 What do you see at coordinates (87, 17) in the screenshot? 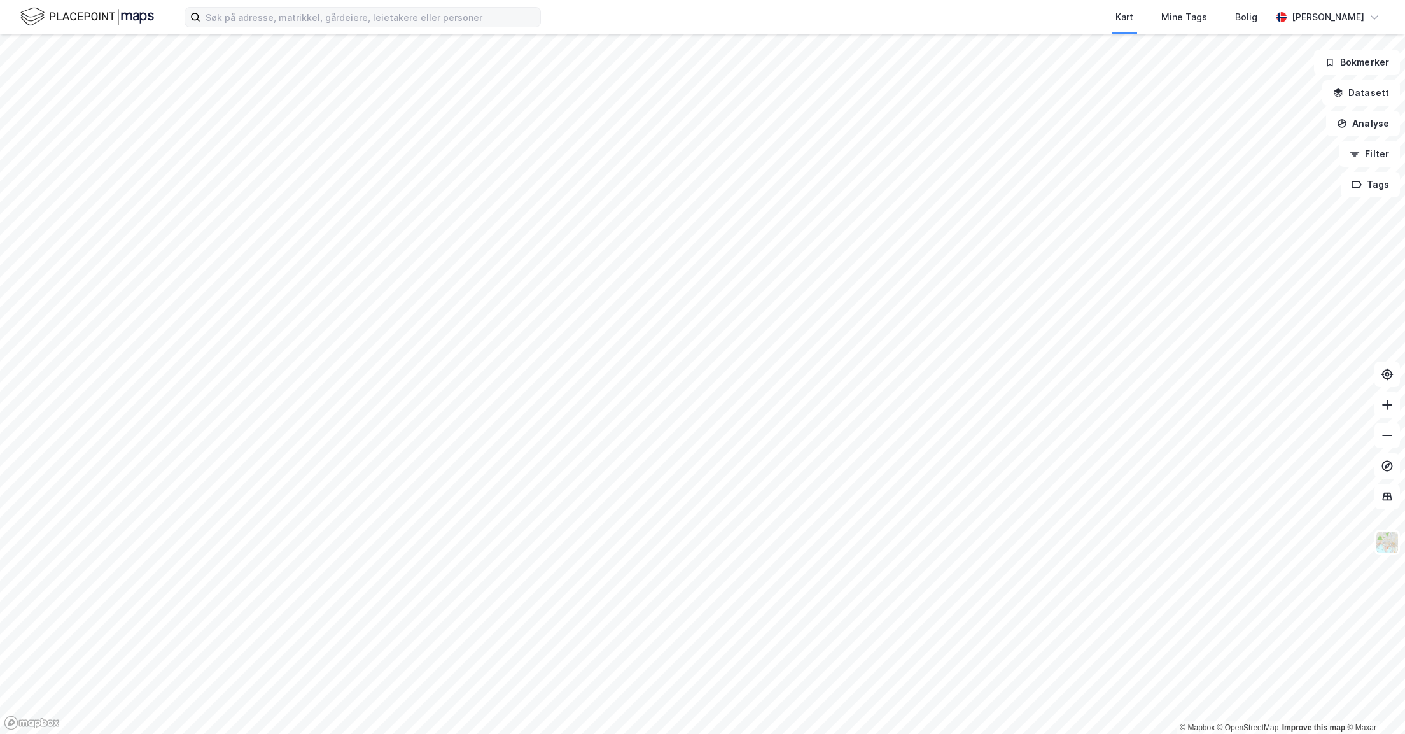
I see `img: logo.f888ab2527a4732fd821a326f86c7f29.svg` at bounding box center [87, 17].